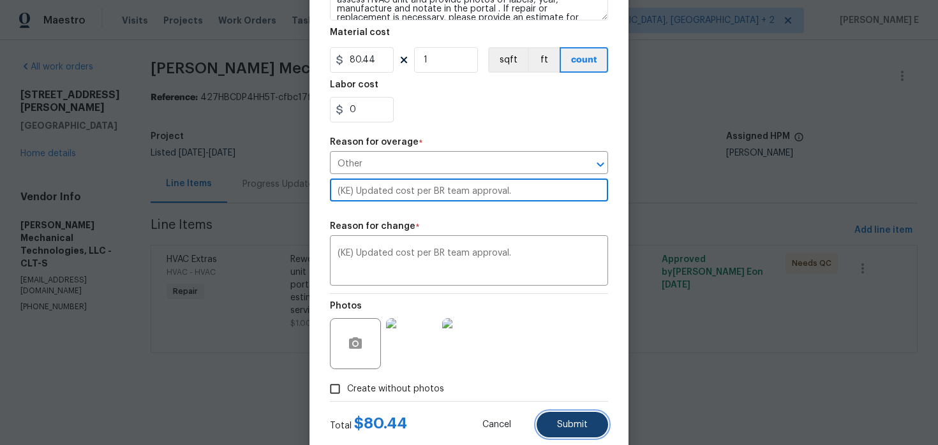 Image resolution: width=938 pixels, height=445 pixels. What do you see at coordinates (374, 142) in the screenshot?
I see `h5: Reason for overage` at bounding box center [374, 142].